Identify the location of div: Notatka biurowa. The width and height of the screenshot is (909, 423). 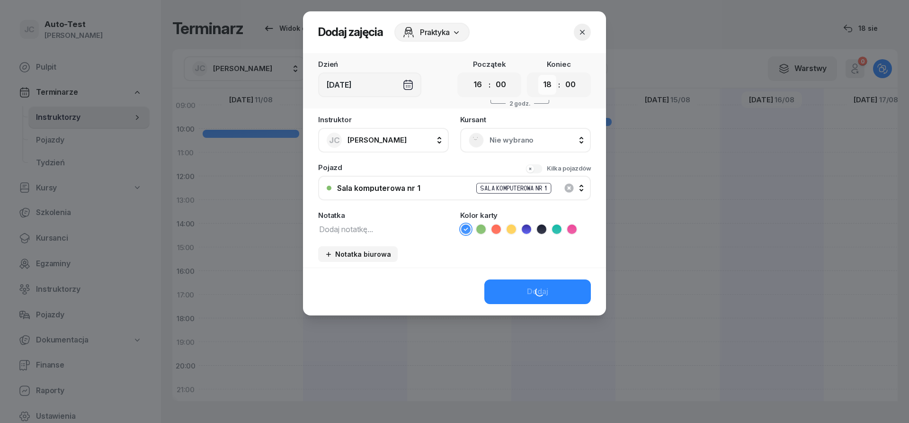
(358, 254).